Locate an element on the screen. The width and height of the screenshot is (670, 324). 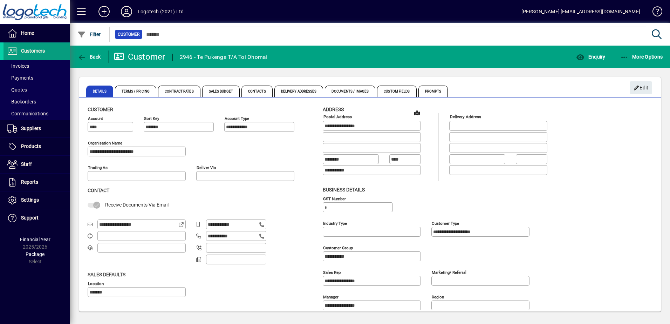
a: Communications is located at coordinates (37, 113).